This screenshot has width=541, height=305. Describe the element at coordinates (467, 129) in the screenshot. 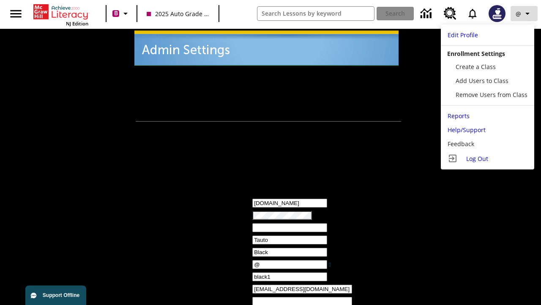

I see `span: Help/Support` at that location.